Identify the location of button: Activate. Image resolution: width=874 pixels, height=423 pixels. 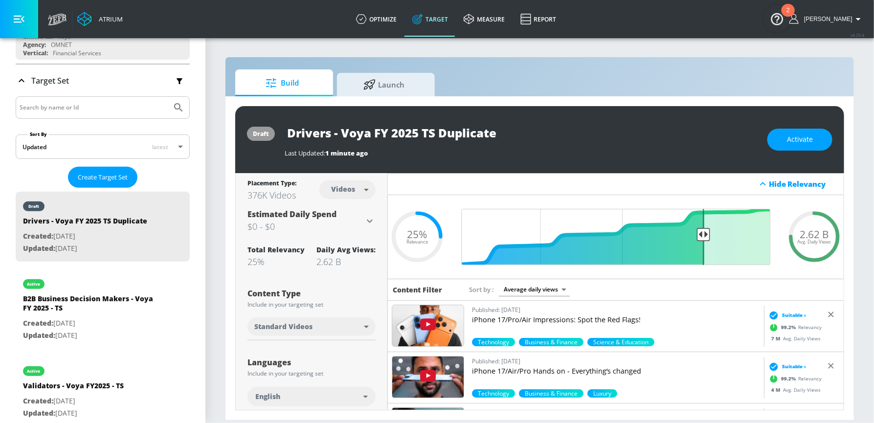
(800, 139).